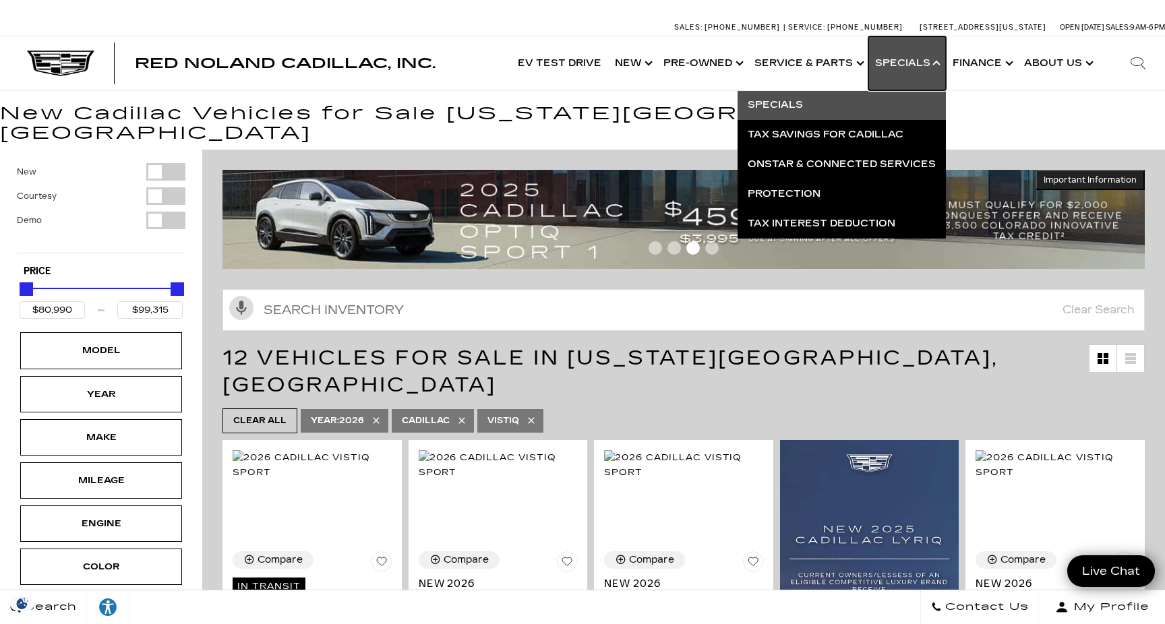 The height and width of the screenshot is (624, 1165). I want to click on span: Red Noland Cadillac, Inc., so click(285, 63).